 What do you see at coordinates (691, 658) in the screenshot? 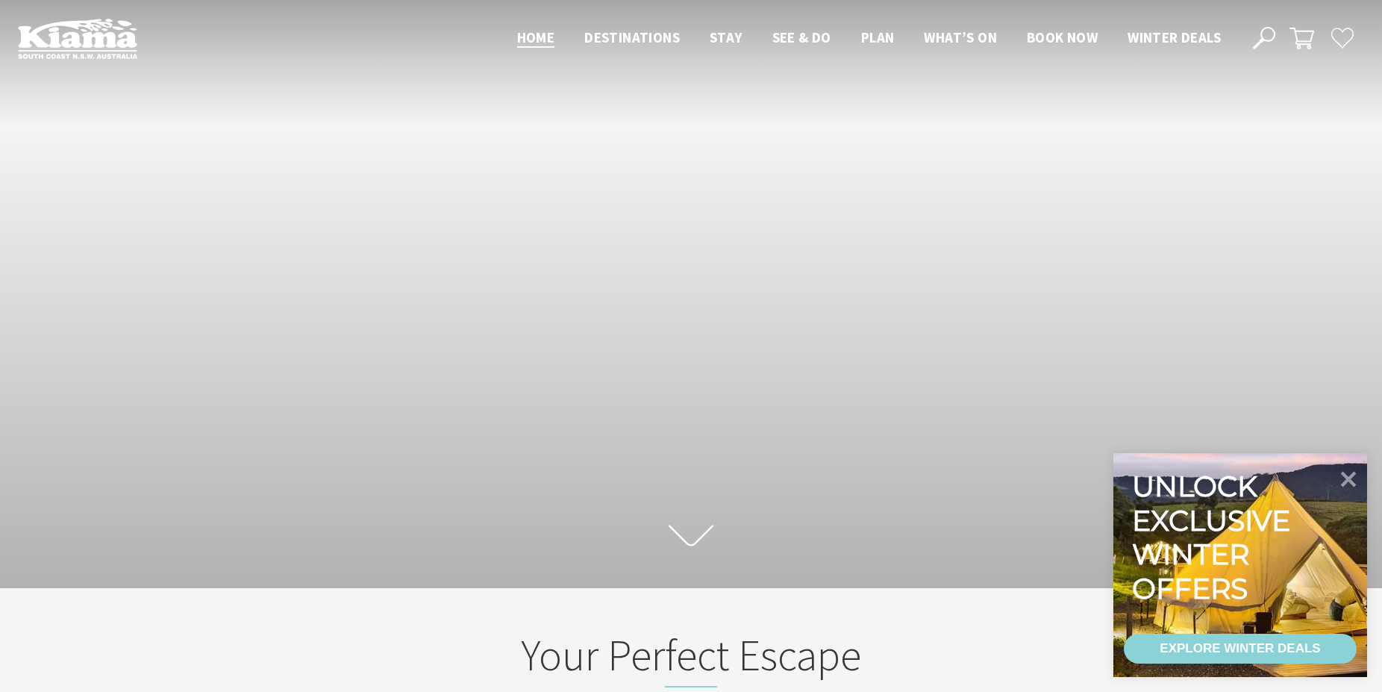
I see `h2: Your Perfect Escape` at bounding box center [691, 658].